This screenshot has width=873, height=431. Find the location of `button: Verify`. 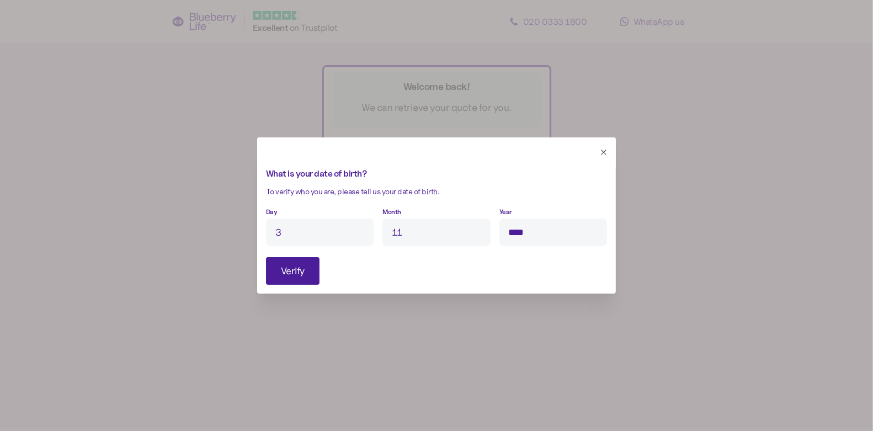

button: Verify is located at coordinates (293, 271).